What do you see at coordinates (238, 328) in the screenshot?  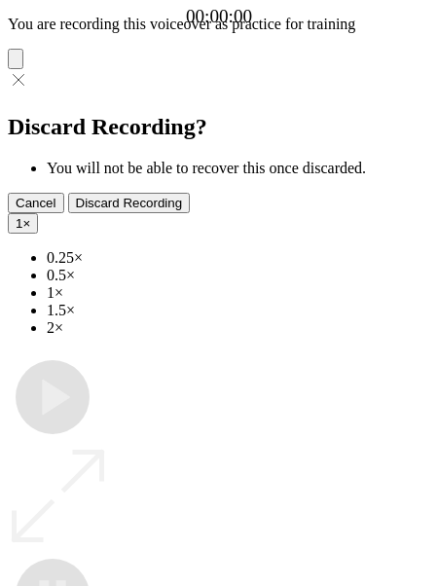 I see `li: 2×` at bounding box center [238, 328].